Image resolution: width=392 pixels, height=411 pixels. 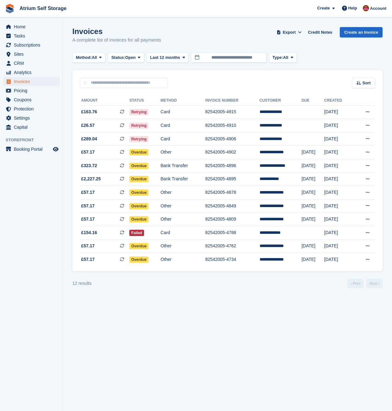 I want to click on td: 82542005-4849, so click(x=232, y=206).